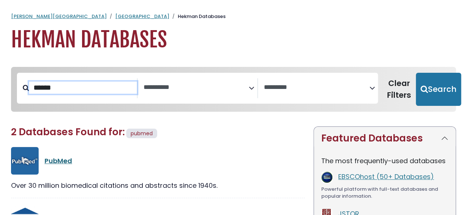 The height and width of the screenshot is (215, 467). I want to click on span: pubmed, so click(142, 134).